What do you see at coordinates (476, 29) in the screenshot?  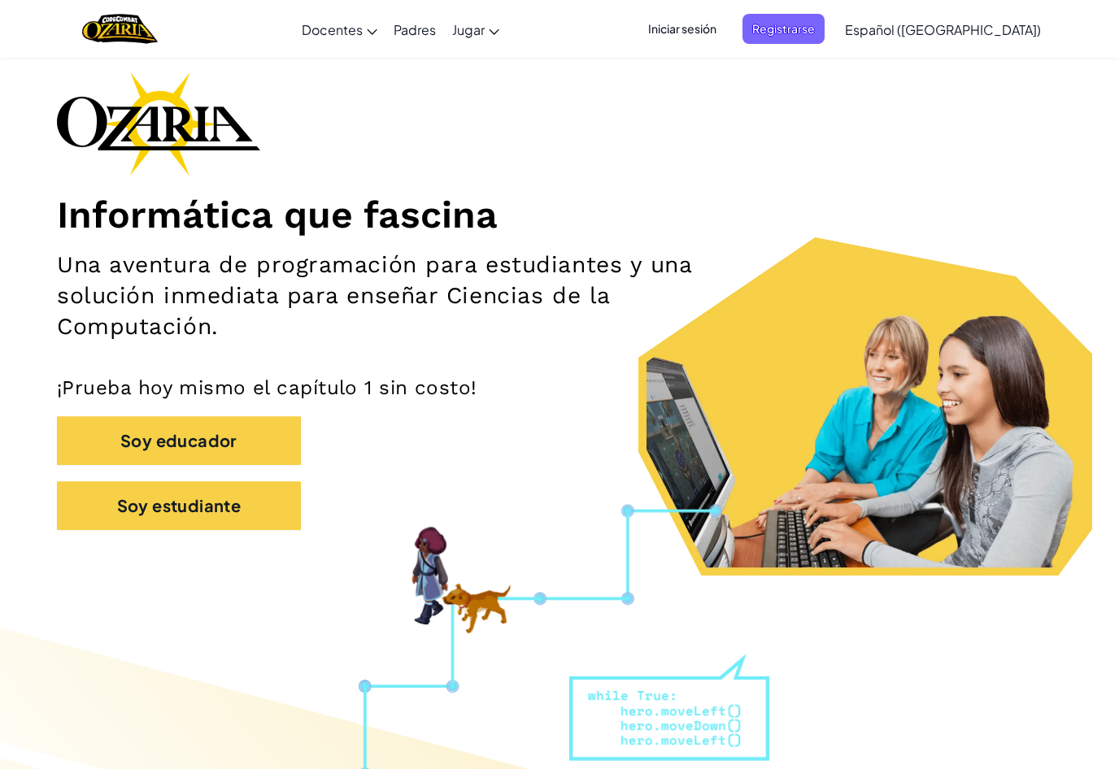 I see `a: Jugar` at bounding box center [476, 29].